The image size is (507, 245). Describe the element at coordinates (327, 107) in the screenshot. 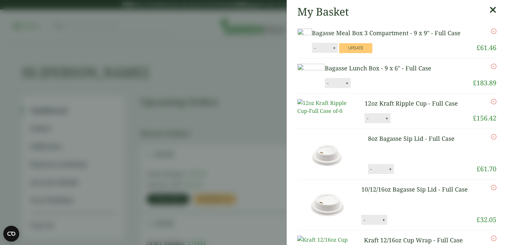

I see `img: 12oz Kraft Ripple Cup-Full Case of-0` at that location.